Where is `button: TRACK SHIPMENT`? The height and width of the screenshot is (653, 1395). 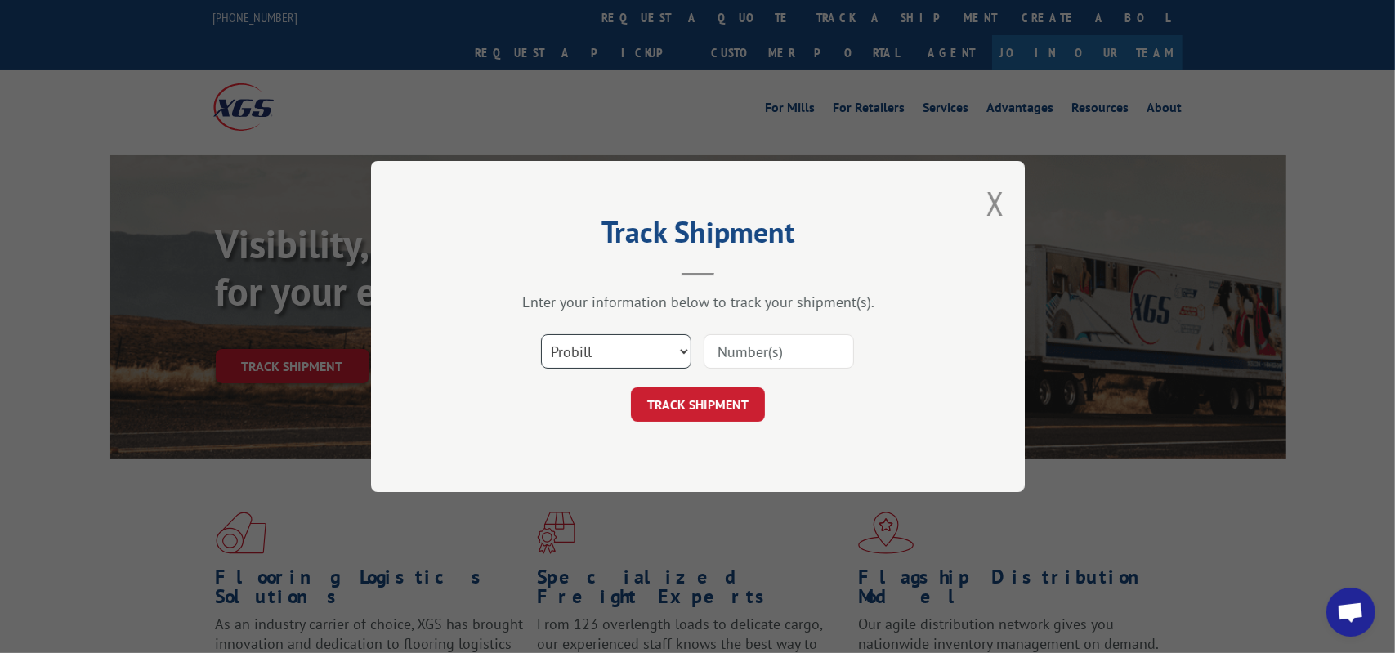
button: TRACK SHIPMENT is located at coordinates (698, 405).